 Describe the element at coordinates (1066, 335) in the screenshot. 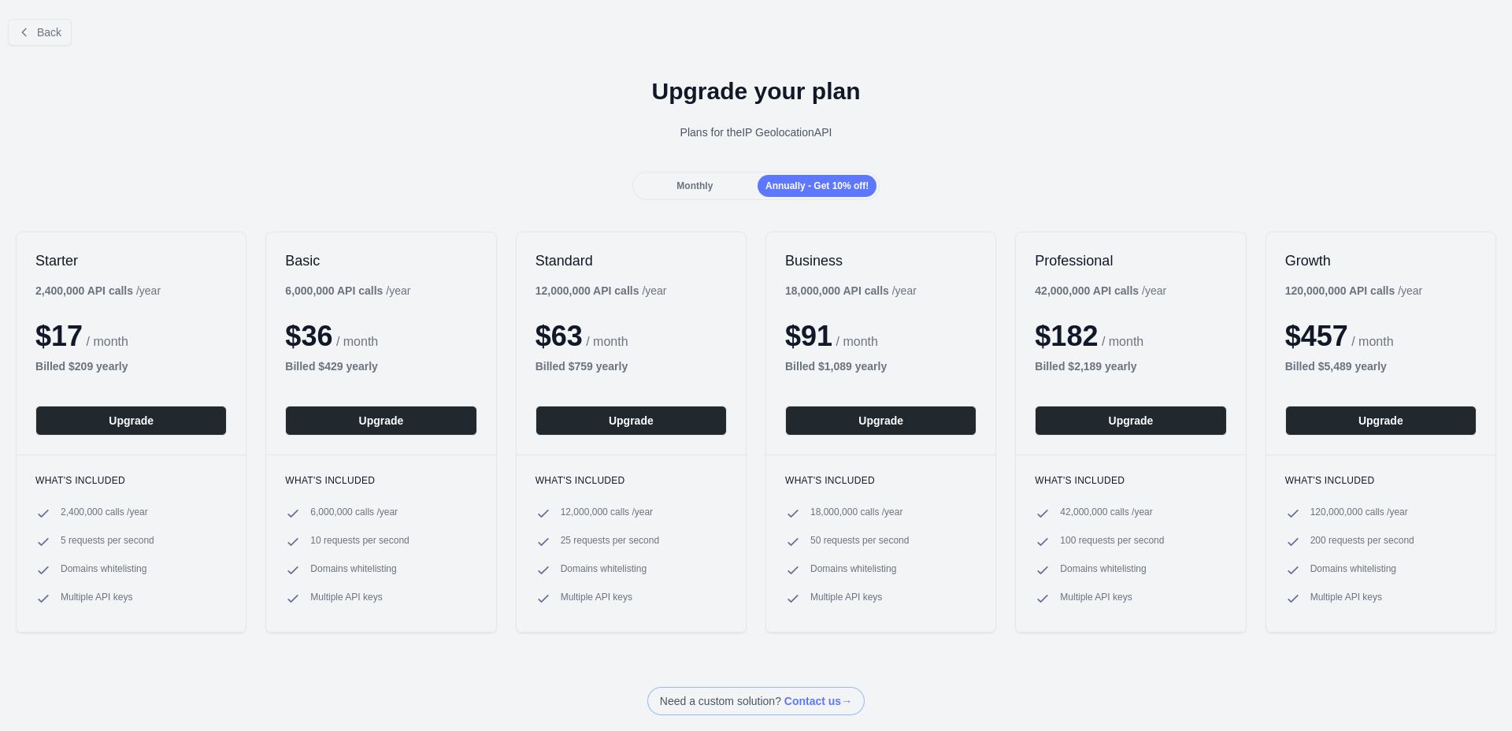

I see `span: $ 182` at that location.